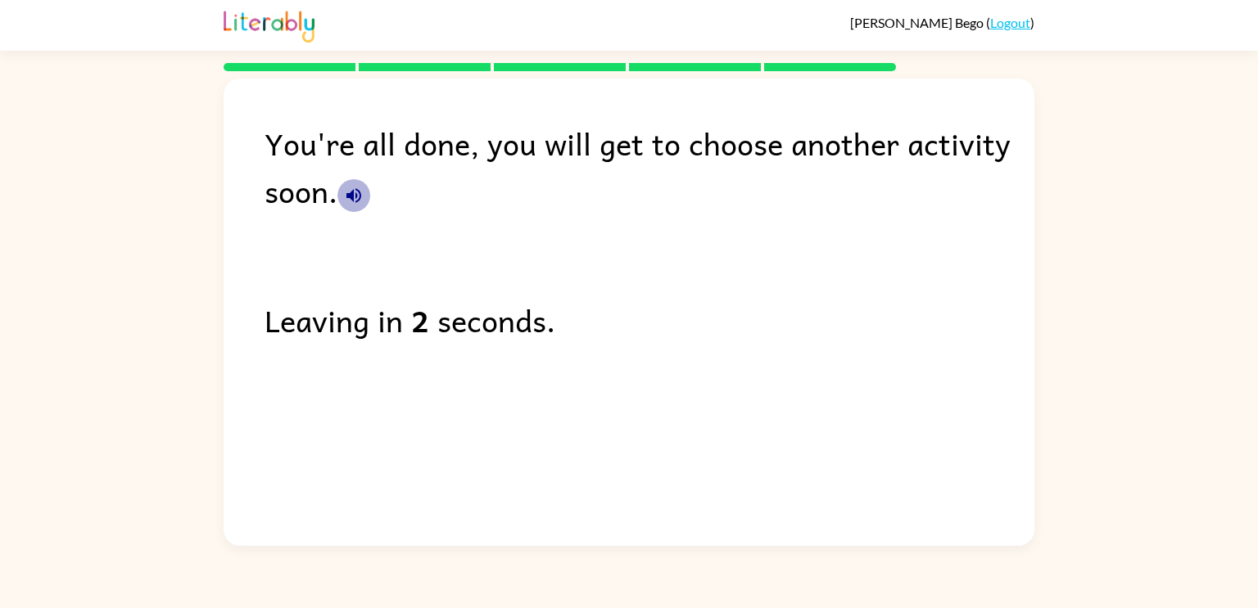  Describe the element at coordinates (649, 320) in the screenshot. I see `div: Leaving in seconds.` at that location.